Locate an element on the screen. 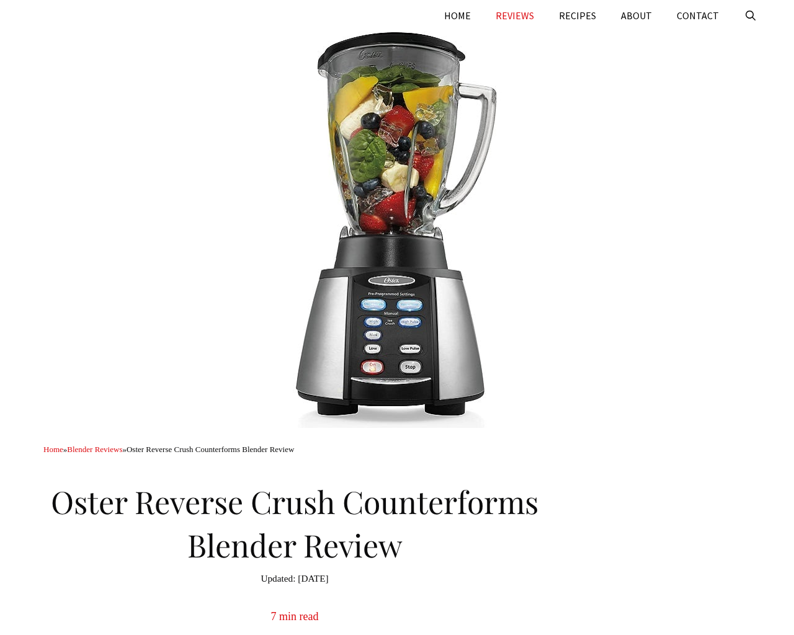 The image size is (794, 635). h1: Oster Reverse Crush Counterforms Blender Review is located at coordinates (295, 521).